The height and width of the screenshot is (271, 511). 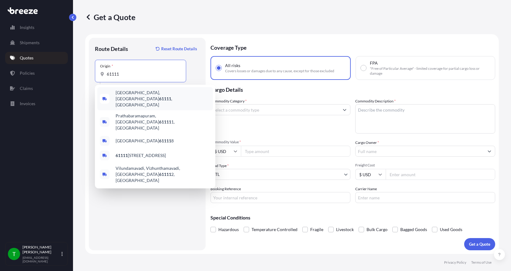 What do you see at coordinates (226, 189) in the screenshot?
I see `label: Booking Reference` at bounding box center [226, 189].